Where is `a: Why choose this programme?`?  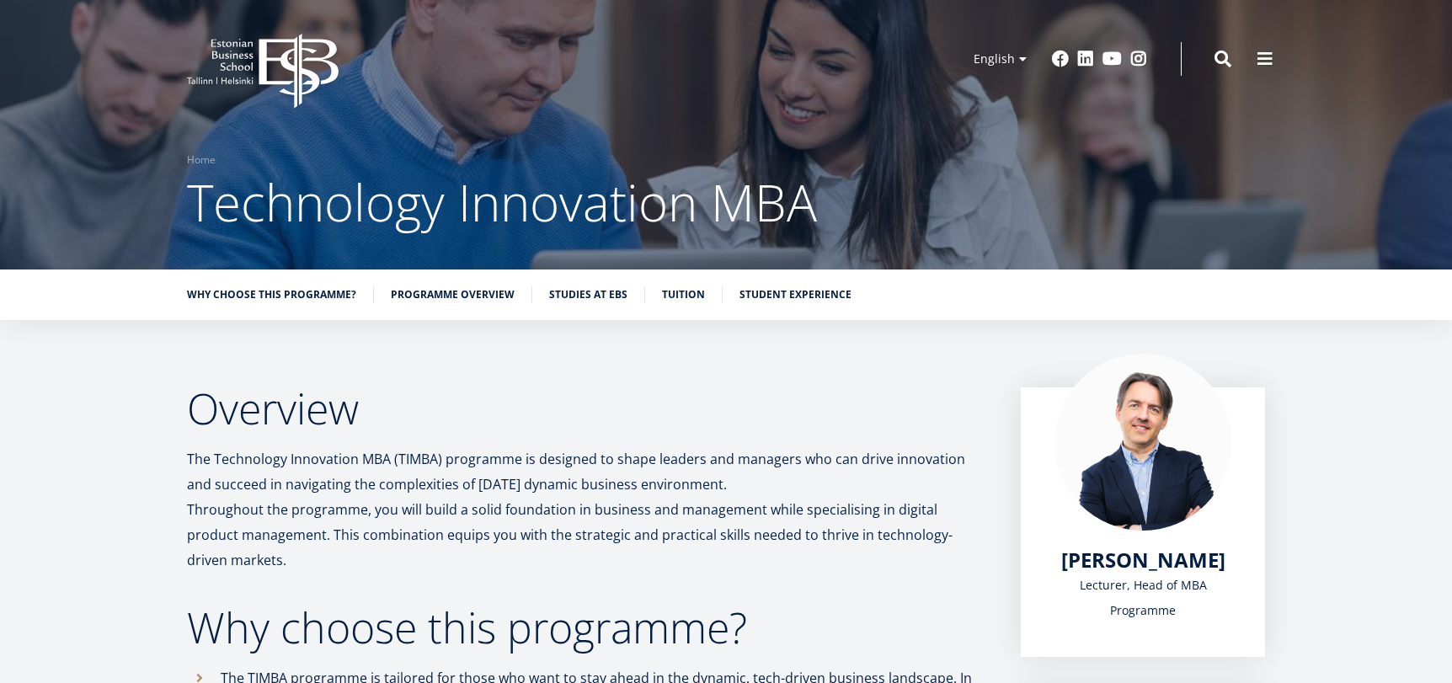
a: Why choose this programme? is located at coordinates (271, 295).